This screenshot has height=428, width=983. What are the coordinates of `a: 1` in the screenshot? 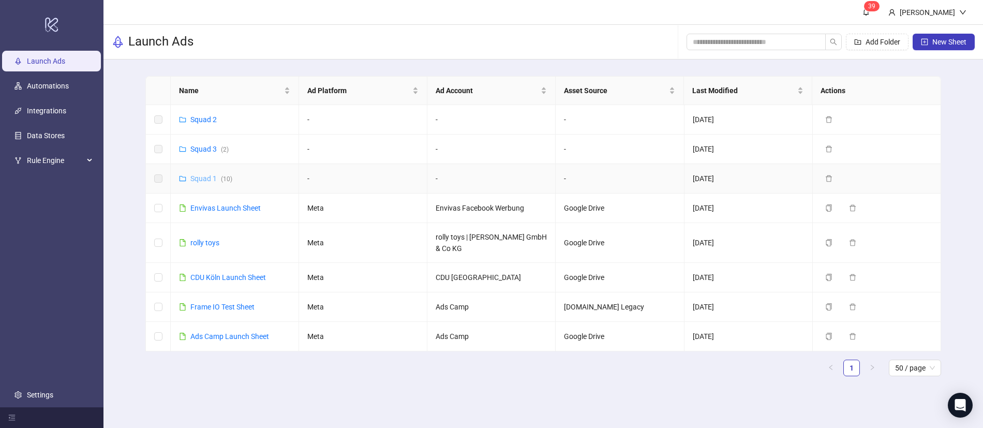 It's located at (852, 368).